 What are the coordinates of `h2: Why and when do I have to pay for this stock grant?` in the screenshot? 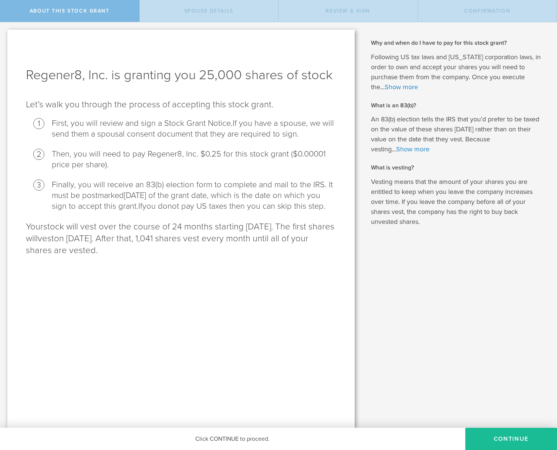 It's located at (458, 43).